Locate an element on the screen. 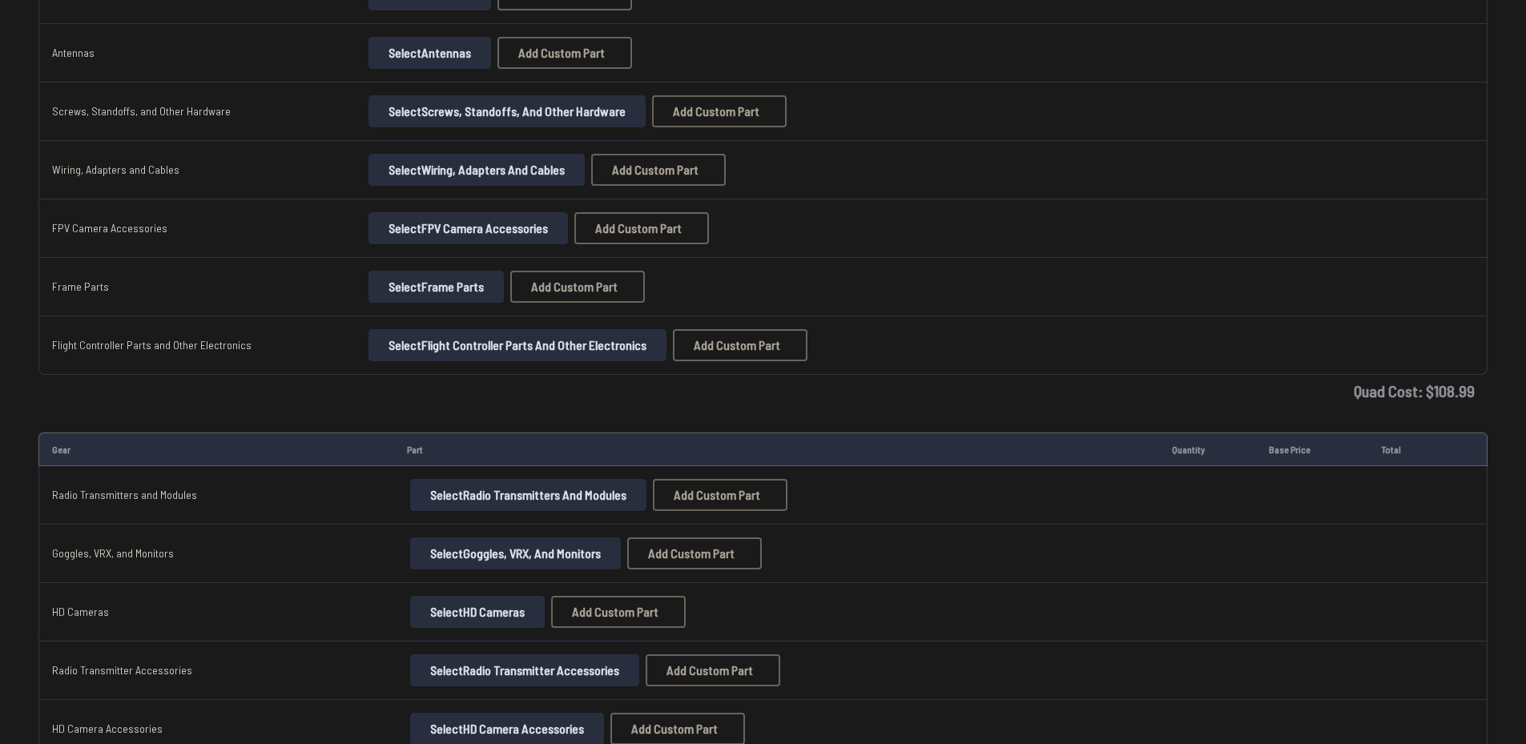 The width and height of the screenshot is (1526, 744). button: SelectRadio Transmitters and Modules is located at coordinates (528, 495).